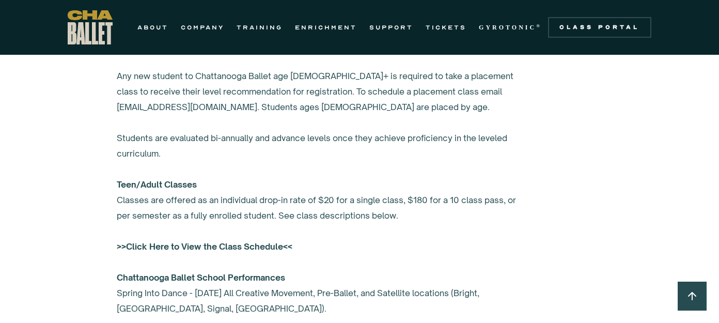 This screenshot has width=719, height=323. Describe the element at coordinates (259, 27) in the screenshot. I see `a: TRAINING` at that location.